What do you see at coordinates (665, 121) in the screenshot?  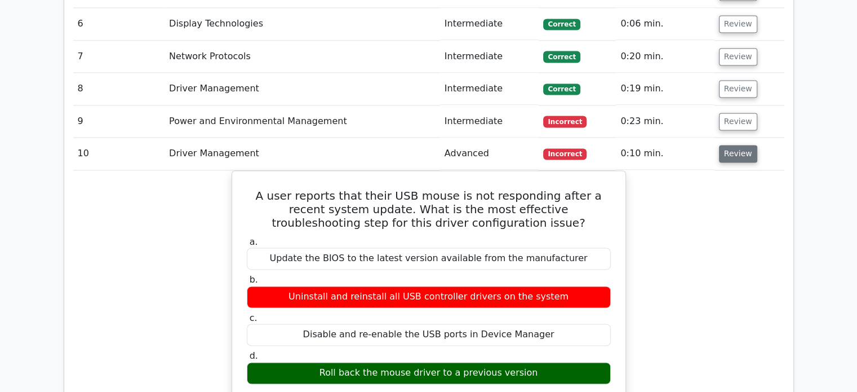 I see `td: 0:23 min.` at bounding box center [665, 121].